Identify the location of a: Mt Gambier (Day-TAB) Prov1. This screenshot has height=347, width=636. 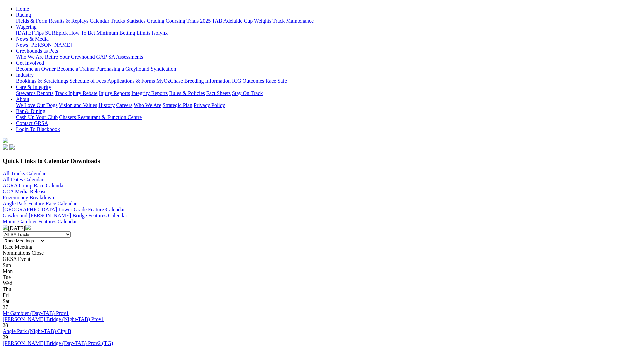
(36, 313).